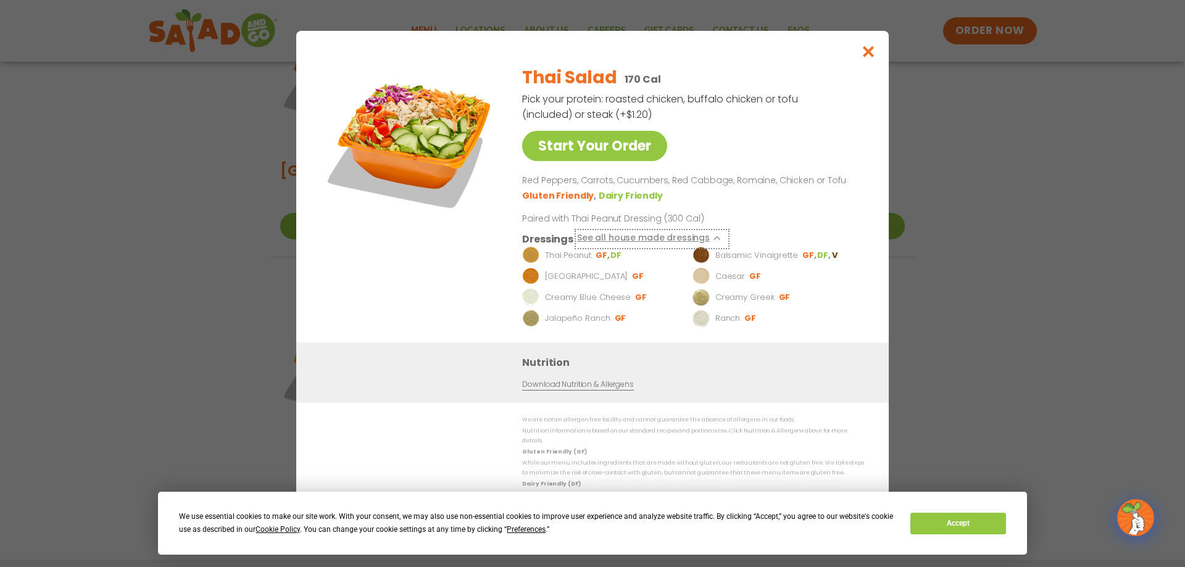 The height and width of the screenshot is (567, 1185). I want to click on img: Dressing preview image for Thai Peanut, so click(531, 255).